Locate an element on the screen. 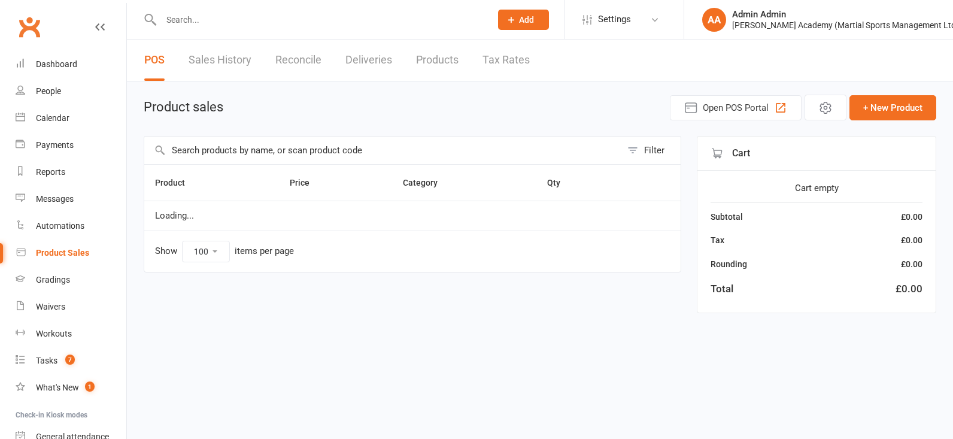 Image resolution: width=953 pixels, height=439 pixels. a: Reconcile is located at coordinates (298, 60).